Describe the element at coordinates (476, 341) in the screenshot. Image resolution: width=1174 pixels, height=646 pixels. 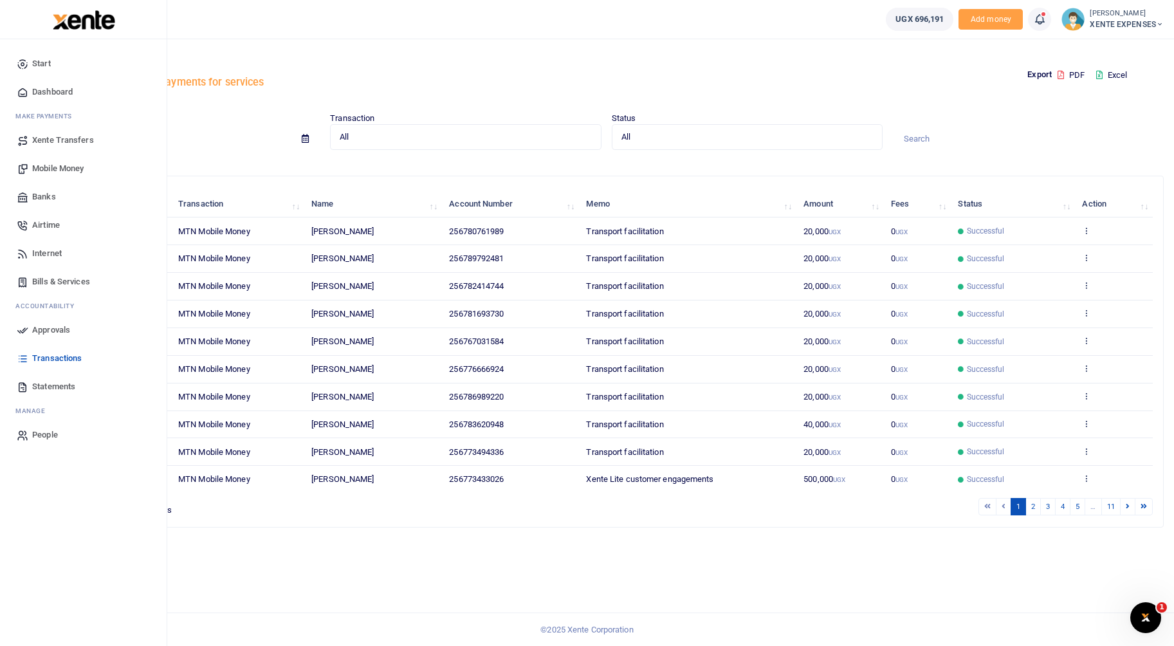
I see `span: 256767031584` at that location.